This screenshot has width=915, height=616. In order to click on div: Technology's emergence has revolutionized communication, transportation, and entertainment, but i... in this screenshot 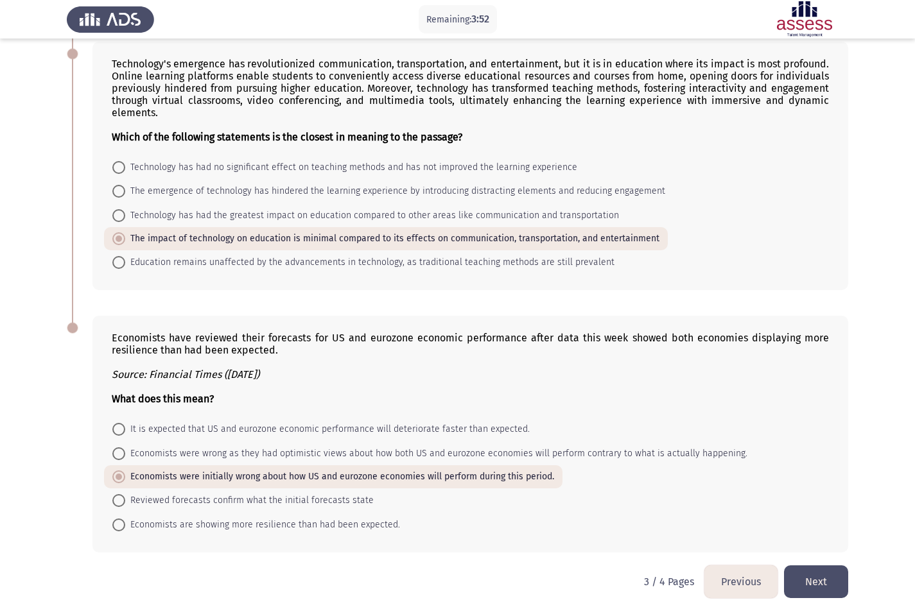, I will do `click(470, 100)`.